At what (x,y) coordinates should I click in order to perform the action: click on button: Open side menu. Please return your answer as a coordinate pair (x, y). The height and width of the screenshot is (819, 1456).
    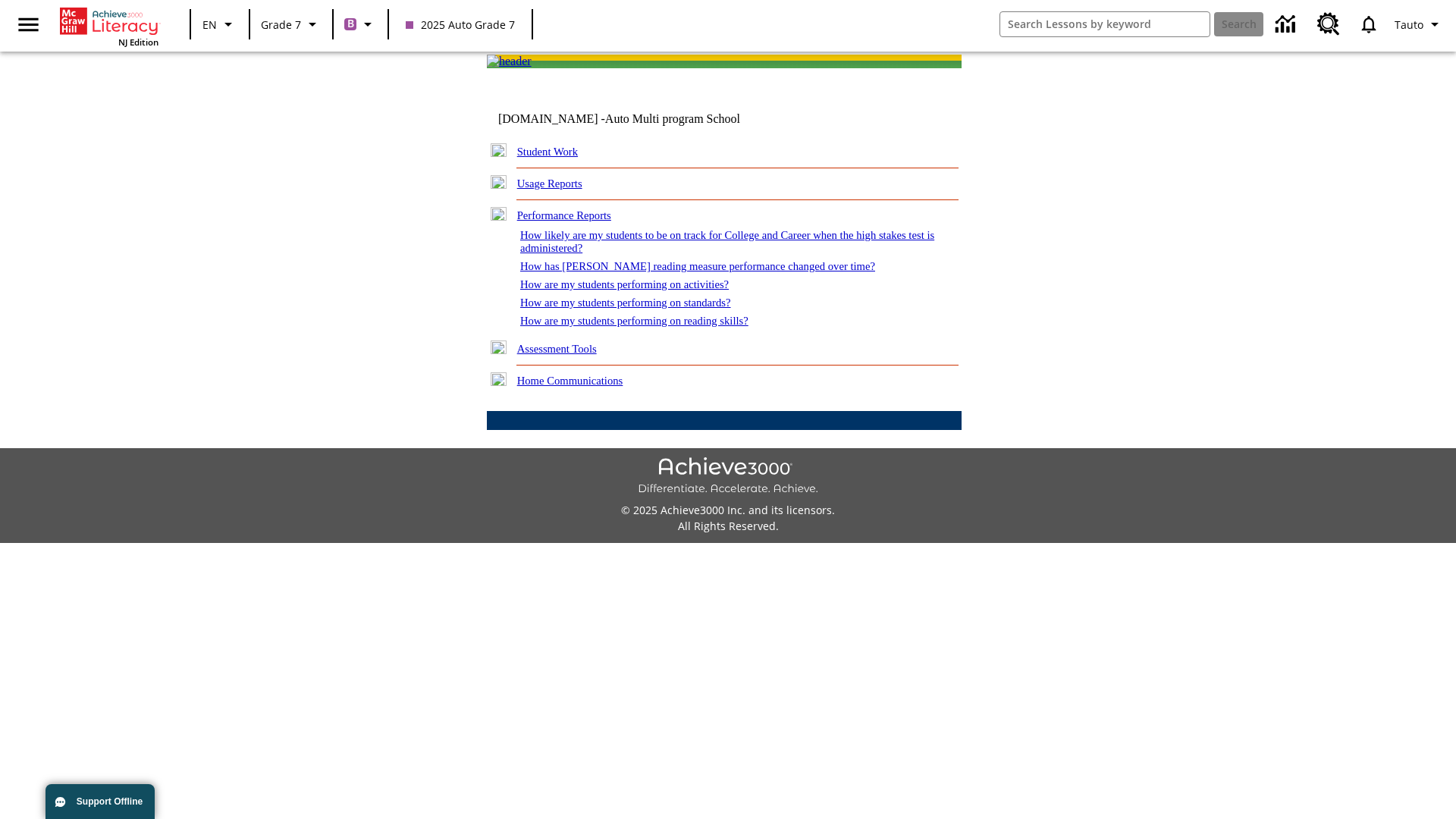
    Looking at the image, I should click on (28, 24).